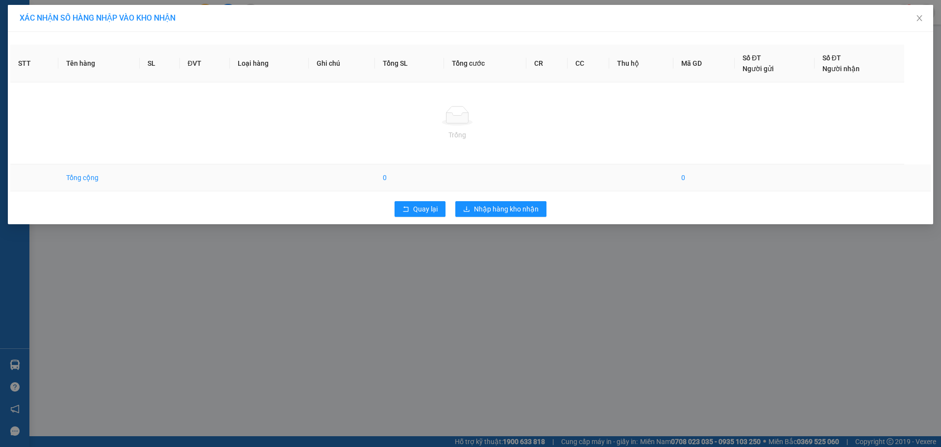 This screenshot has height=447, width=941. What do you see at coordinates (159, 63) in the screenshot?
I see `th: SL` at bounding box center [159, 63].